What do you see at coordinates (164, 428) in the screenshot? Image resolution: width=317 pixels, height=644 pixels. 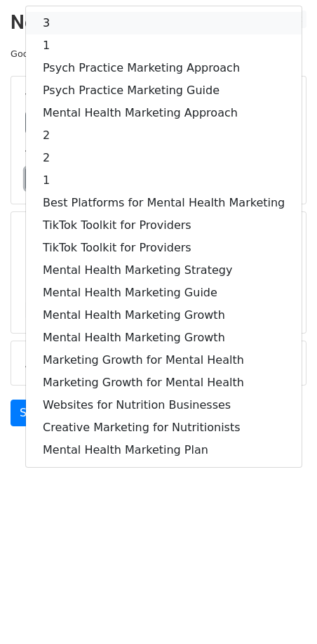 I see `a: Creative Marketing for Nutritionists` at bounding box center [164, 428].